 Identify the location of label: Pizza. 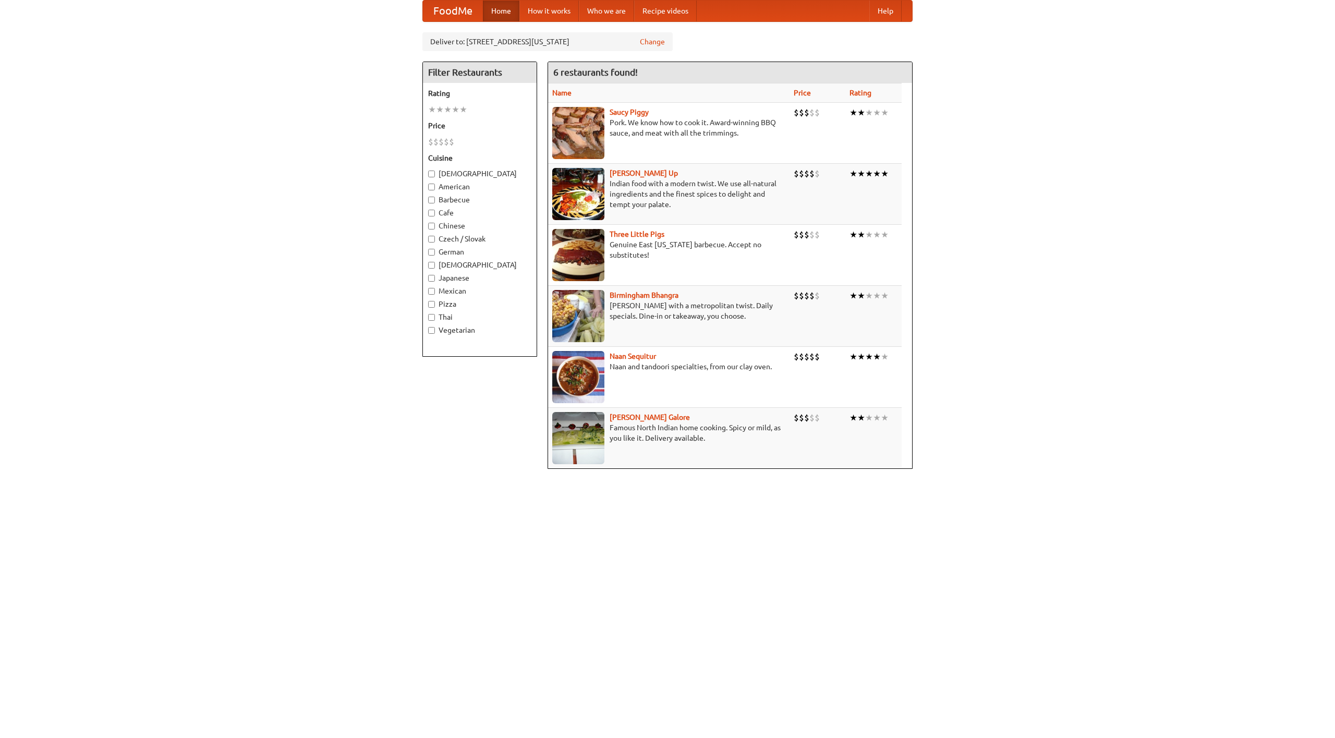
(480, 304).